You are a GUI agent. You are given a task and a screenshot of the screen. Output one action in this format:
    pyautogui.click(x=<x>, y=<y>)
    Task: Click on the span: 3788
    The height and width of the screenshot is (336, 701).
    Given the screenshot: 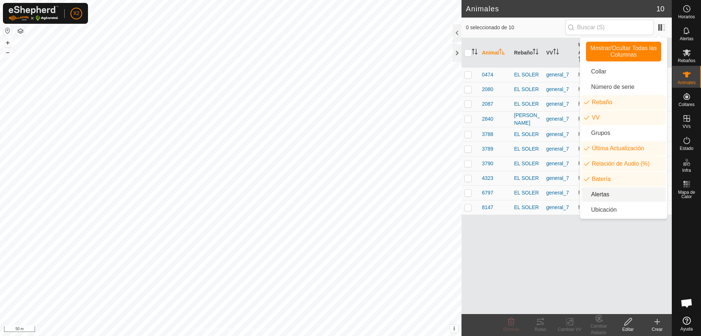 What is the action you would take?
    pyautogui.click(x=488, y=134)
    